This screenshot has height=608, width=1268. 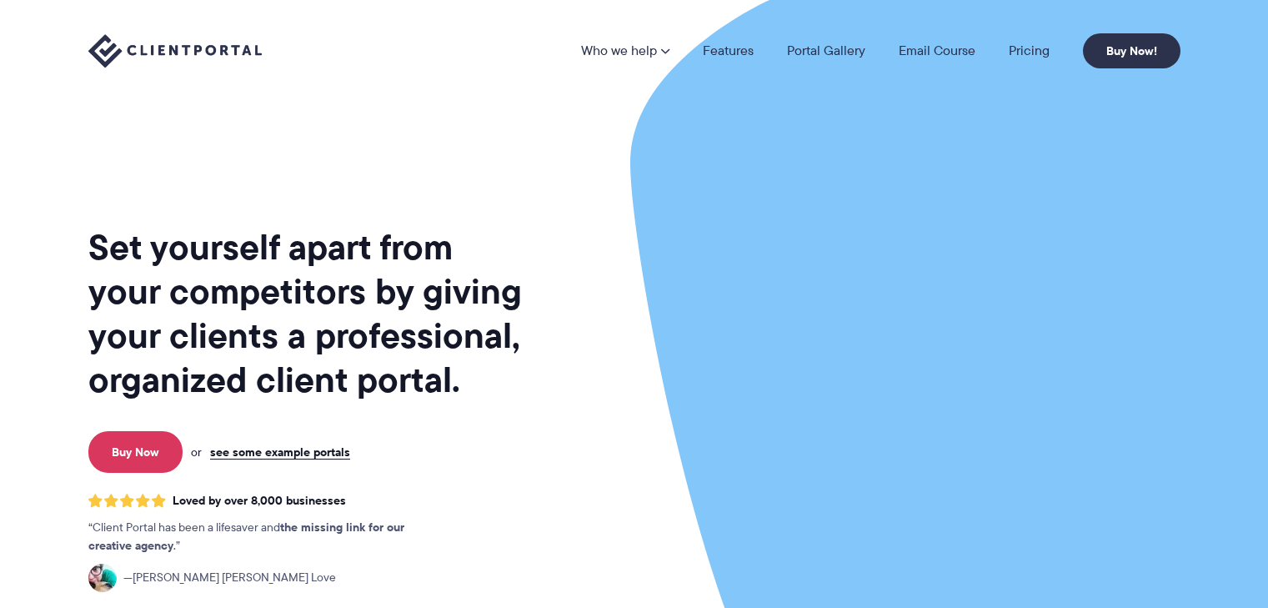 I want to click on a: Who we help, so click(x=625, y=51).